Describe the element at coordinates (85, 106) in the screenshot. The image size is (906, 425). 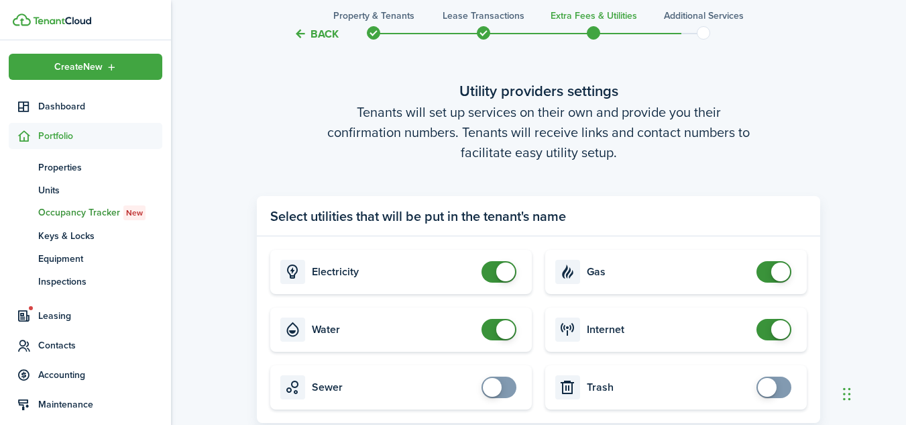
I see `a: Dashboard` at that location.